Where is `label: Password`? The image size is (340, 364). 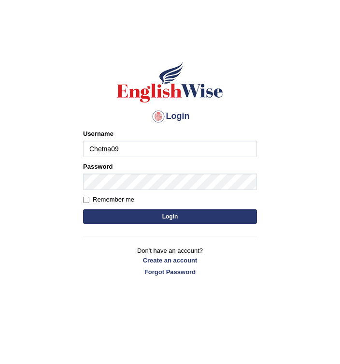 label: Password is located at coordinates (98, 166).